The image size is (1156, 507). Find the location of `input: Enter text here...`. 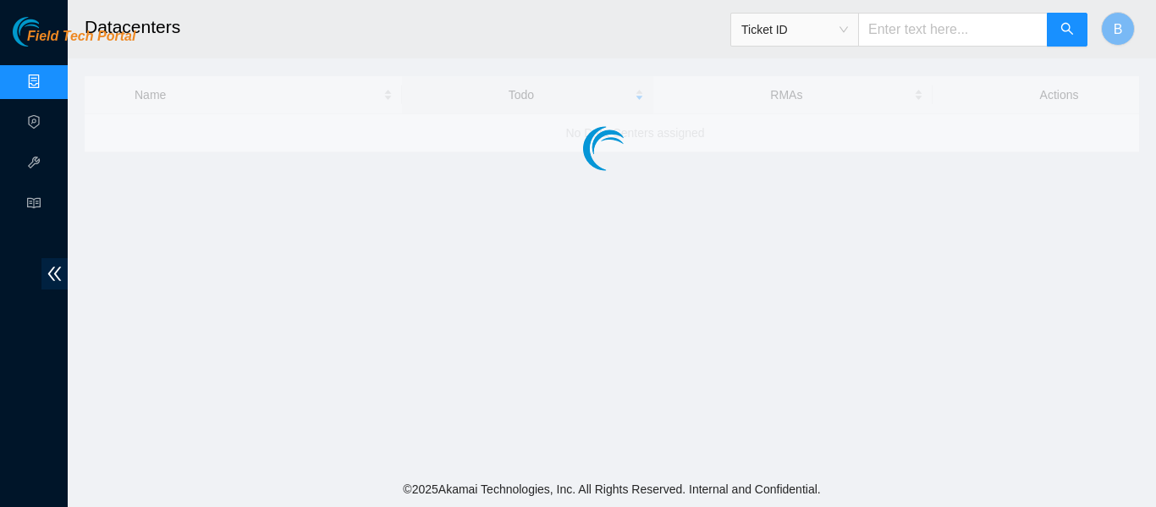

input: Enter text here... is located at coordinates (953, 30).